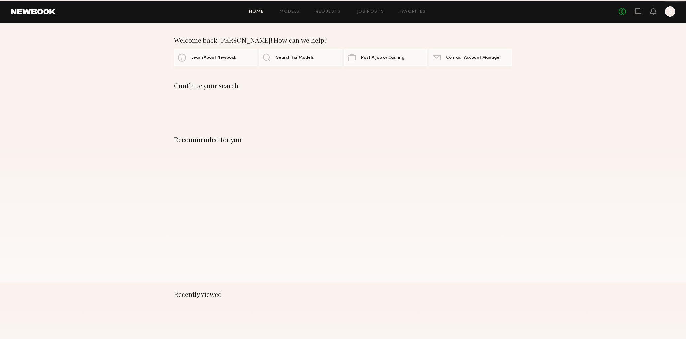  What do you see at coordinates (256, 12) in the screenshot?
I see `a: Home` at bounding box center [256, 12].